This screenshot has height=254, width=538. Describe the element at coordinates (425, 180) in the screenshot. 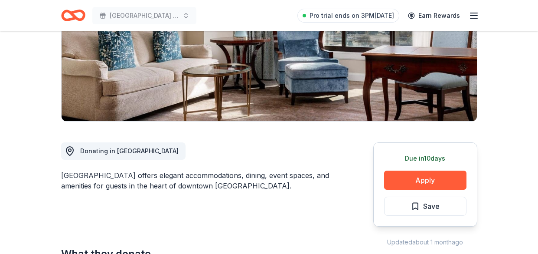

I see `button: Apply` at that location.